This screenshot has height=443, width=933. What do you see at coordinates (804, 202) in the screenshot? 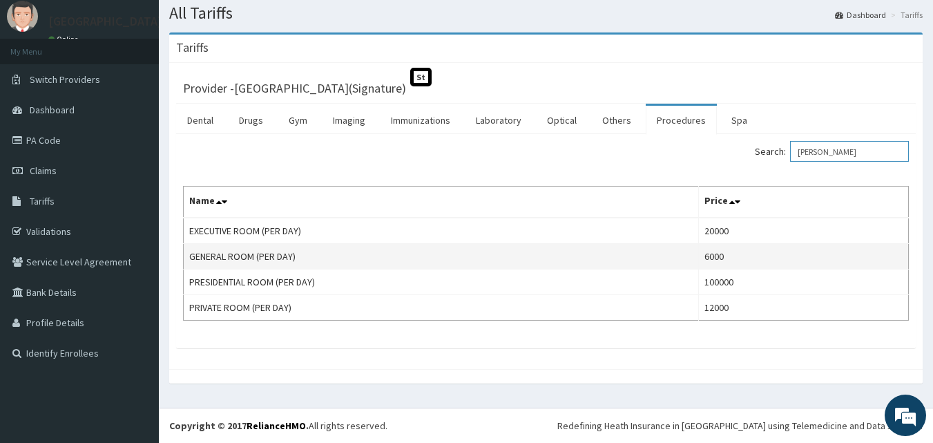
I see `th: Price` at bounding box center [804, 202].